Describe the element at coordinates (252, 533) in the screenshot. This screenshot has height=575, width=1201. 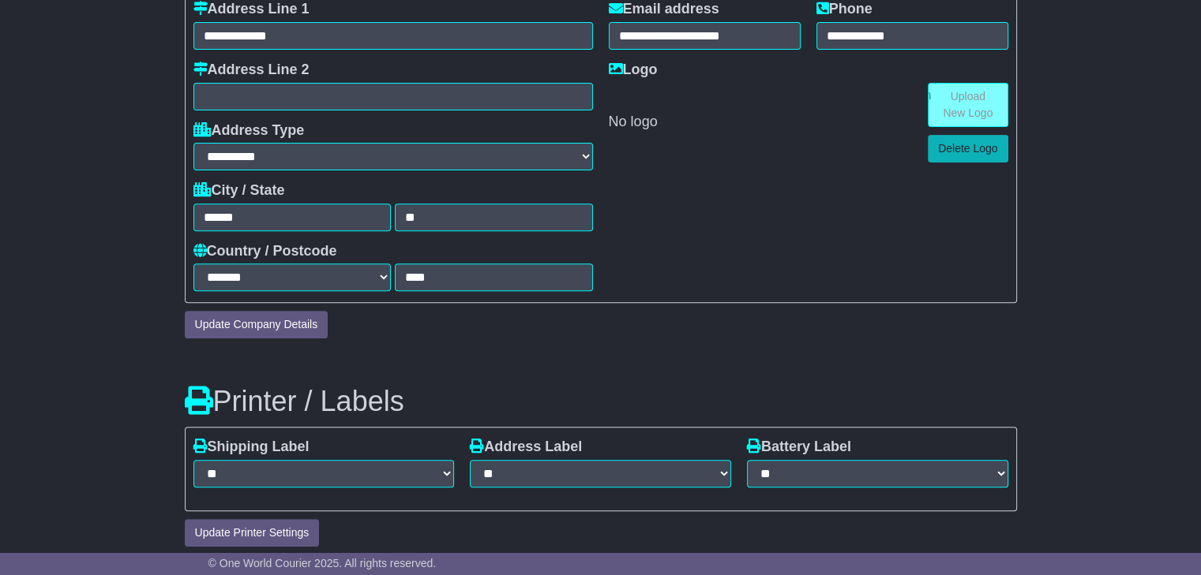
I see `button: Update Printer Settings` at that location.